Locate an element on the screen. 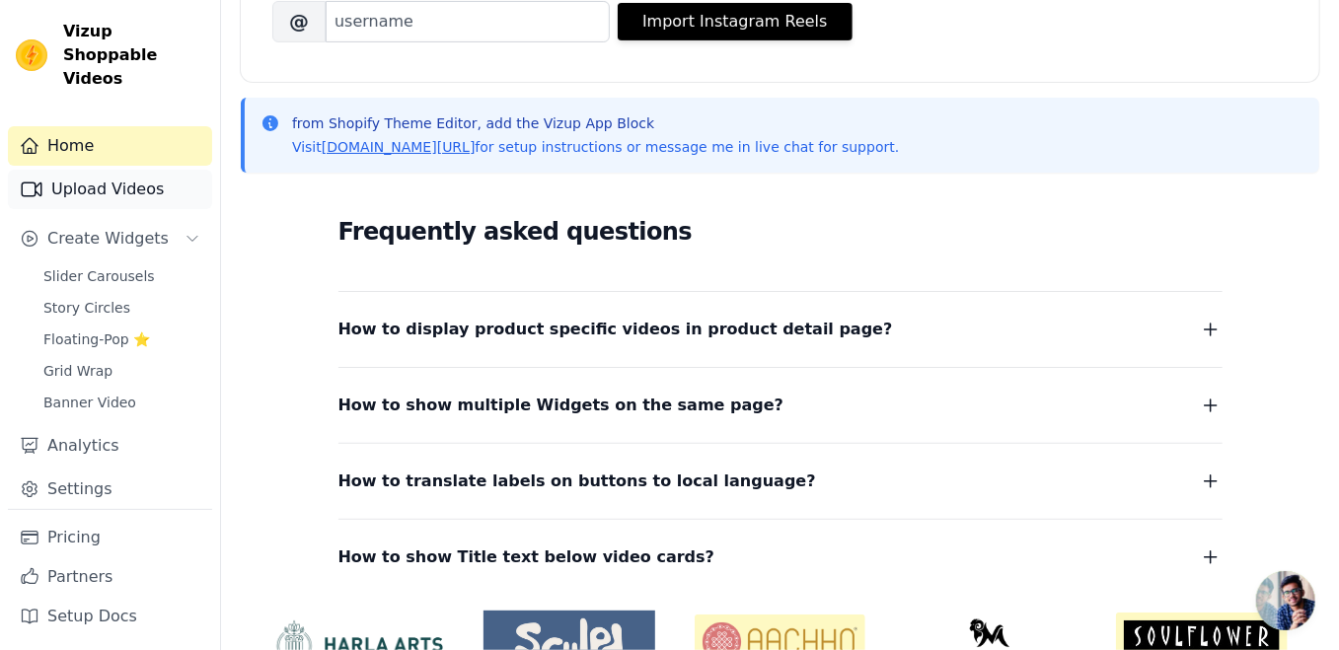 The image size is (1339, 650). p: from Shopify Theme Editor, add the Vizup App Block is located at coordinates (595, 123).